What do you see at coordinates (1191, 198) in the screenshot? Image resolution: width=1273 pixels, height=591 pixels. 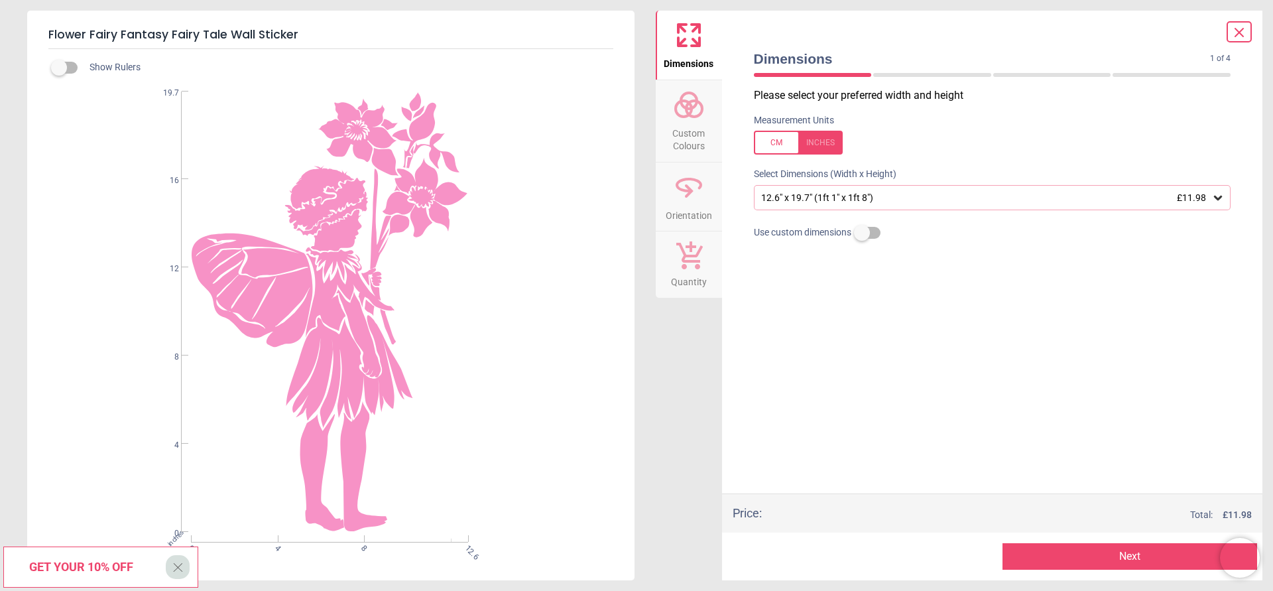 I see `span: £11.98` at bounding box center [1191, 198].